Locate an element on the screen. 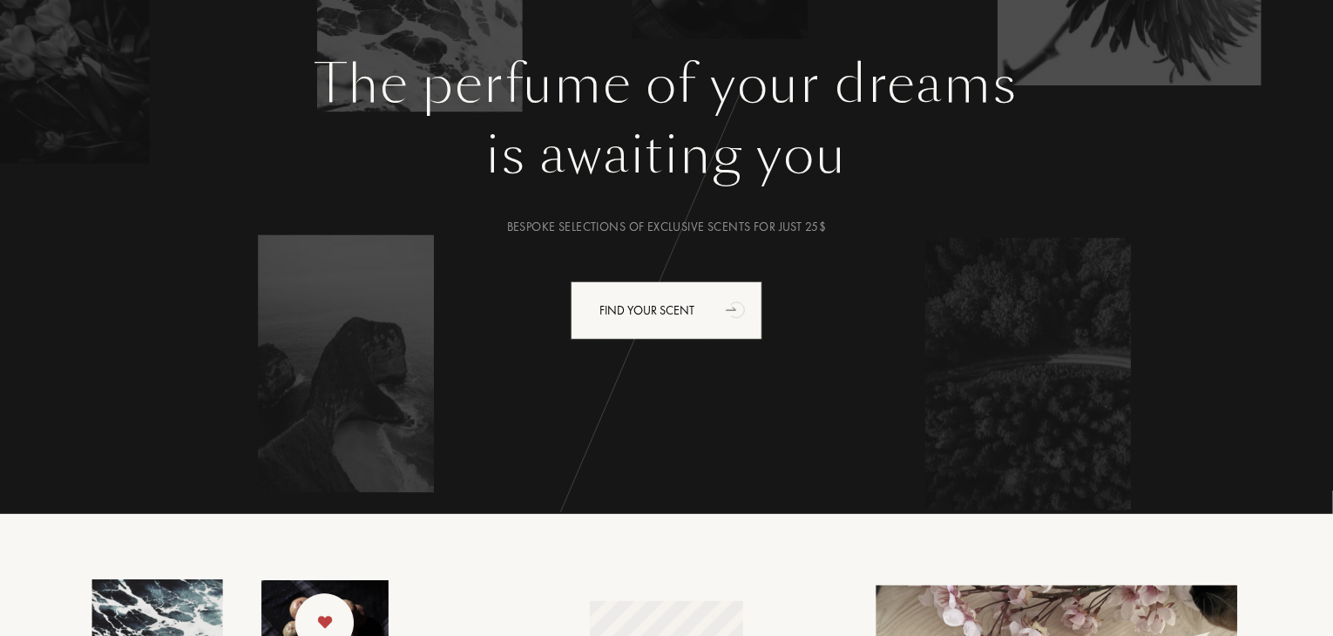 Image resolution: width=1333 pixels, height=636 pixels. div: Find your scent is located at coordinates (666, 310).